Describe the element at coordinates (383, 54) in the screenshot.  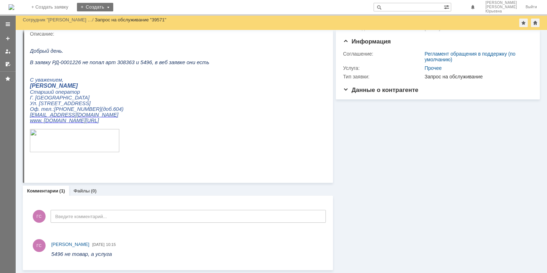
I see `div: Соглашение:` at that location.